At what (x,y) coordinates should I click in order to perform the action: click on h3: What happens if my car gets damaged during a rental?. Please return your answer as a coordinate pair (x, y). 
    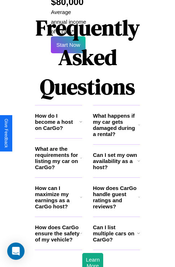
    Looking at the image, I should click on (115, 125).